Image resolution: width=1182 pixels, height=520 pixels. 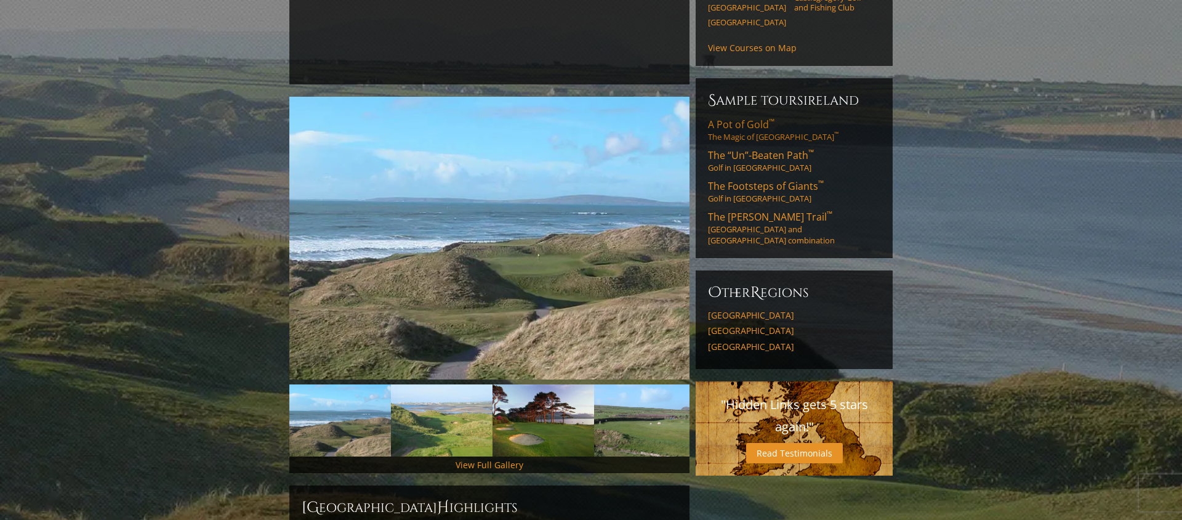 What do you see at coordinates (443, 507) in the screenshot?
I see `span: H` at bounding box center [443, 507].